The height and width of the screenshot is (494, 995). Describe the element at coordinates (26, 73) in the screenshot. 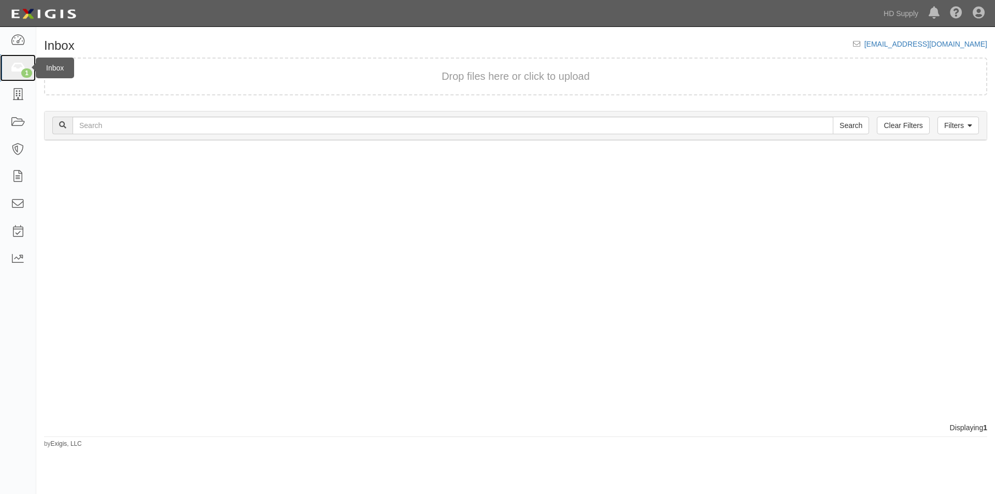

I see `div: 1` at that location.